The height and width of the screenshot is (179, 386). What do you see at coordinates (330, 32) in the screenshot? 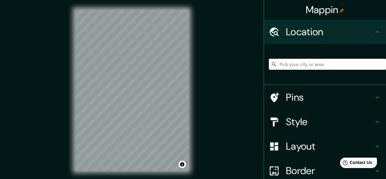
I see `h4: Location` at bounding box center [330, 32].